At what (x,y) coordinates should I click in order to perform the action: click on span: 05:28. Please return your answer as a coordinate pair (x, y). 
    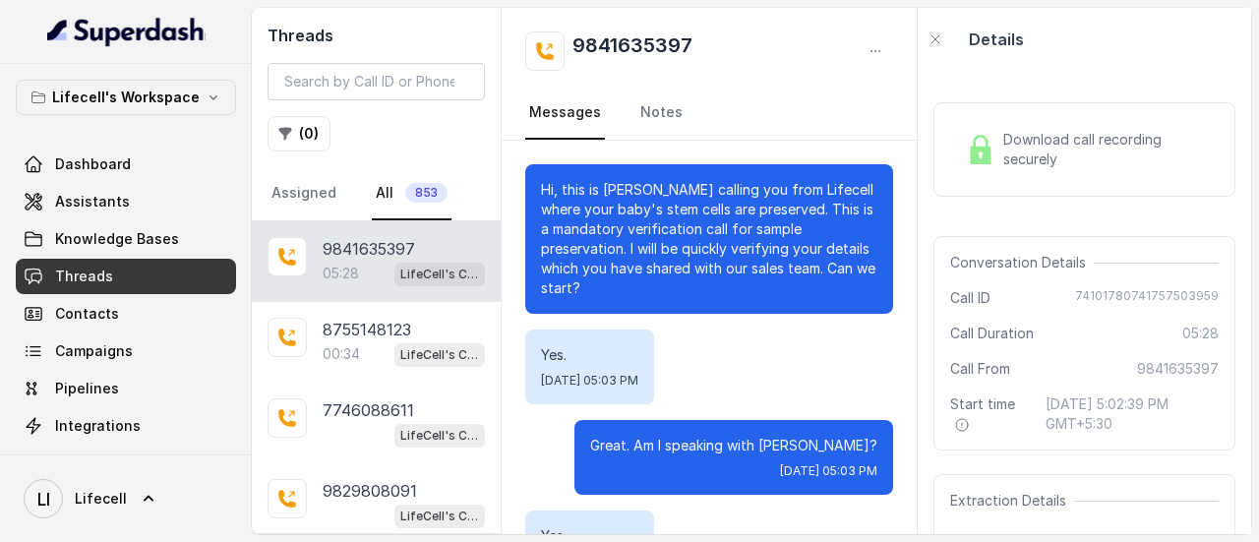
    Looking at the image, I should click on (1200, 333).